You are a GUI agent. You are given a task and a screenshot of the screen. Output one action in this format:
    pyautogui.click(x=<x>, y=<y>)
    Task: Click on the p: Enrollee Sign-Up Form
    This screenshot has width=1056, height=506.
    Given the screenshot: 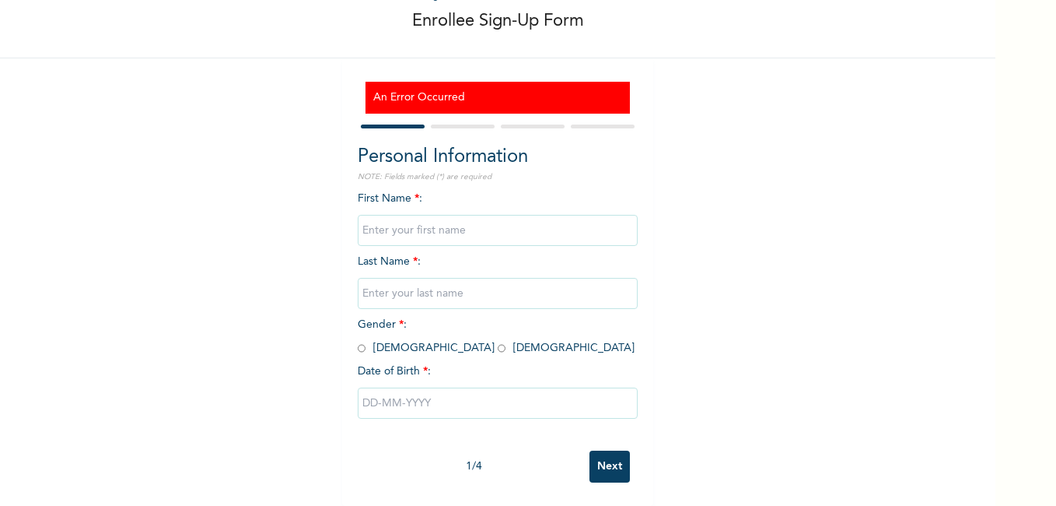 What is the action you would take?
    pyautogui.click(x=498, y=21)
    